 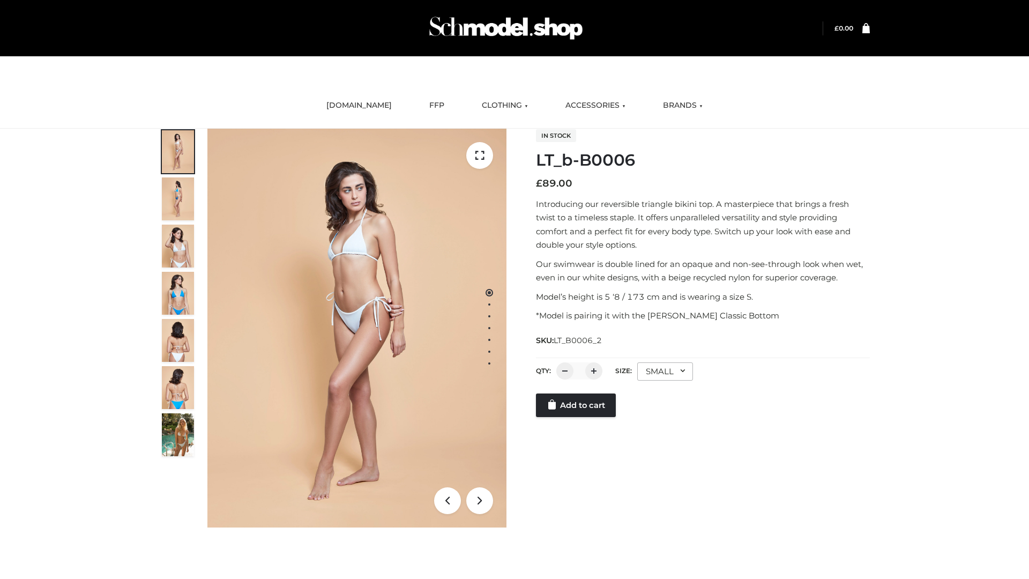 What do you see at coordinates (437, 106) in the screenshot?
I see `a: FFP` at bounding box center [437, 106].